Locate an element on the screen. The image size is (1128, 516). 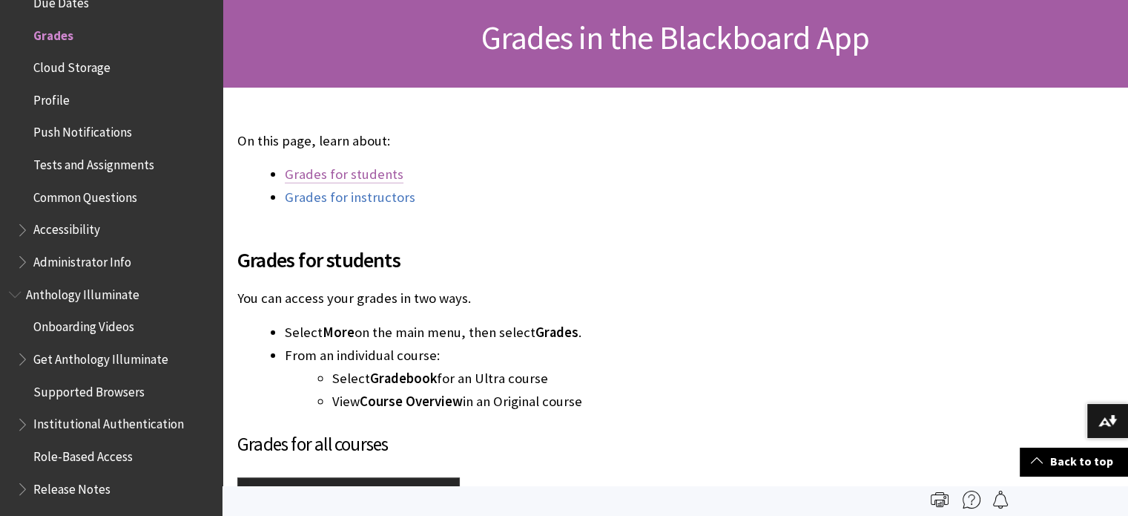
h3: Grades for all courses is located at coordinates (565, 444).